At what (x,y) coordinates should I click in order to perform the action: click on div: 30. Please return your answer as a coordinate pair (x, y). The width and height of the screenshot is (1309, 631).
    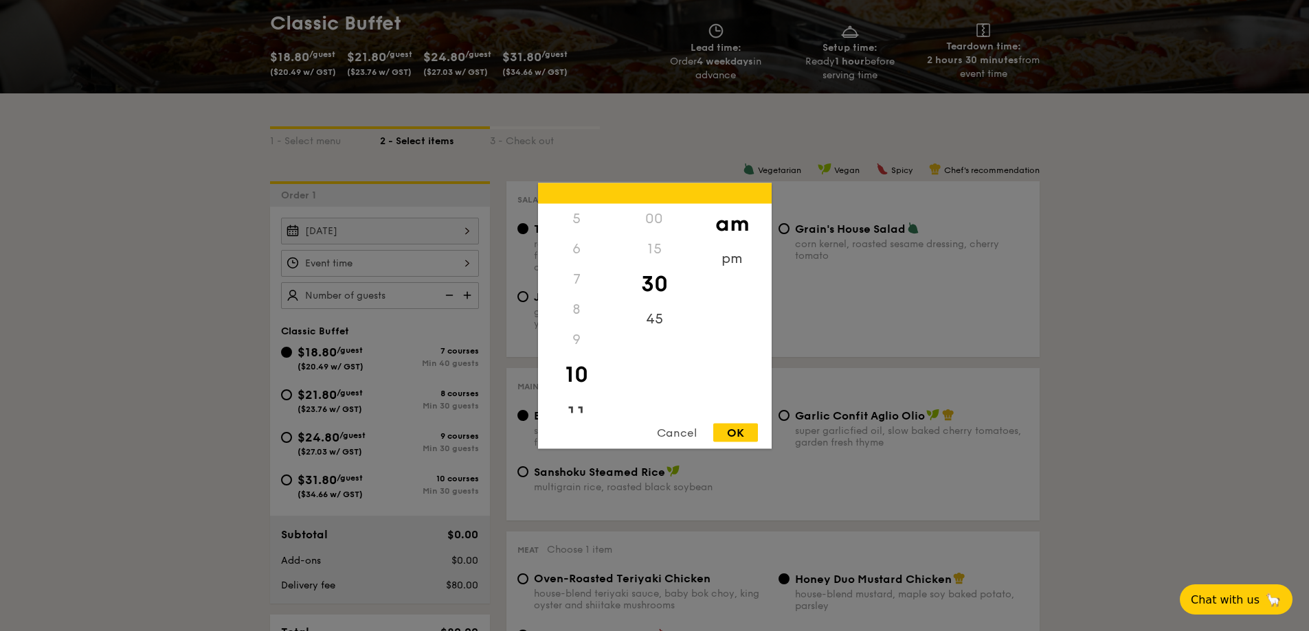
    Looking at the image, I should click on (654, 284).